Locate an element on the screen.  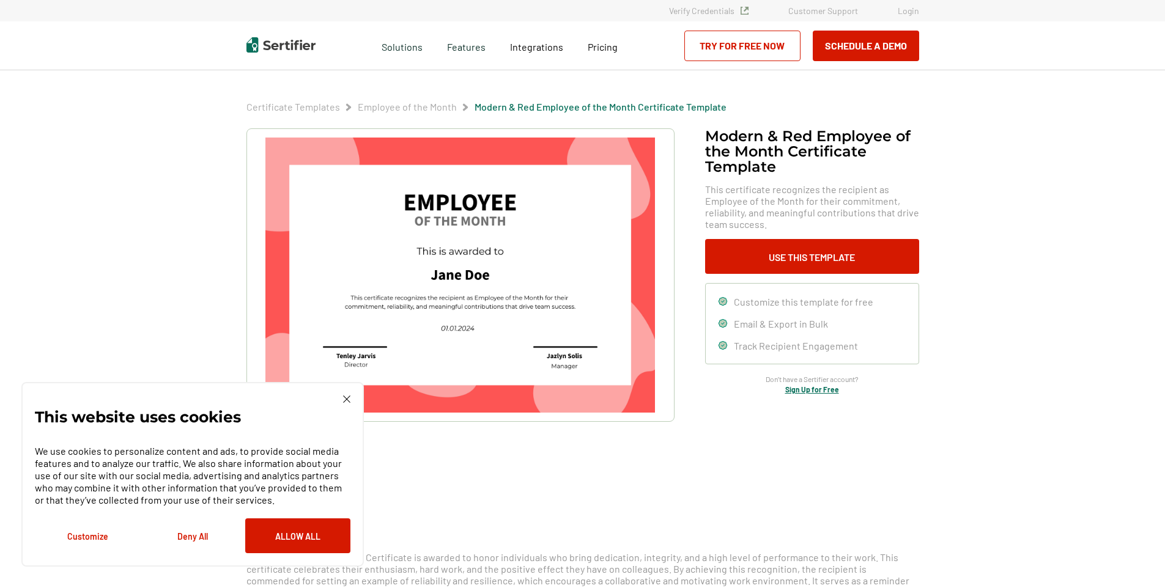
button: Allow All is located at coordinates (298, 536).